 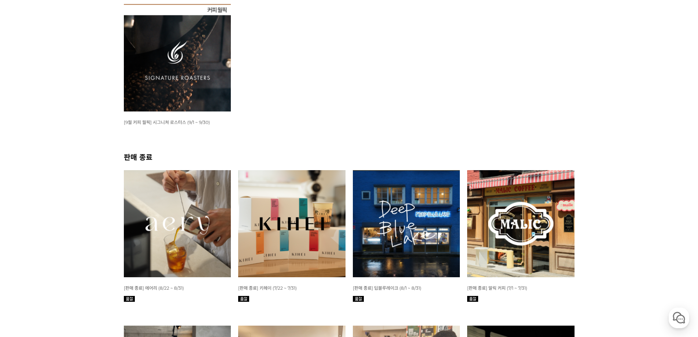 What do you see at coordinates (154, 288) in the screenshot?
I see `a: [판매 종료] 에어리 (8/22 ~ 8/31)` at bounding box center [154, 288].